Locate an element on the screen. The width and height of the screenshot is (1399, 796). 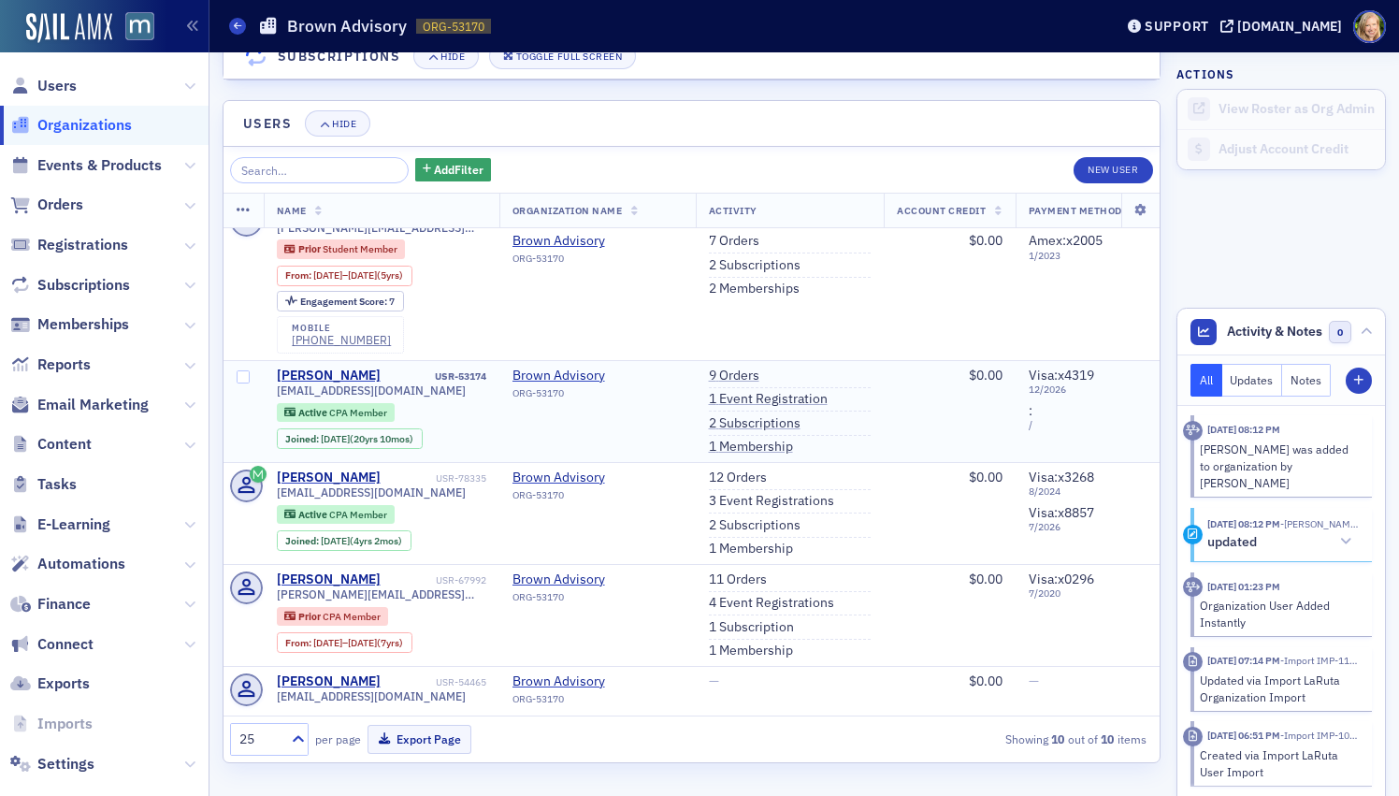
div: USR-67992 is located at coordinates (435, 580).